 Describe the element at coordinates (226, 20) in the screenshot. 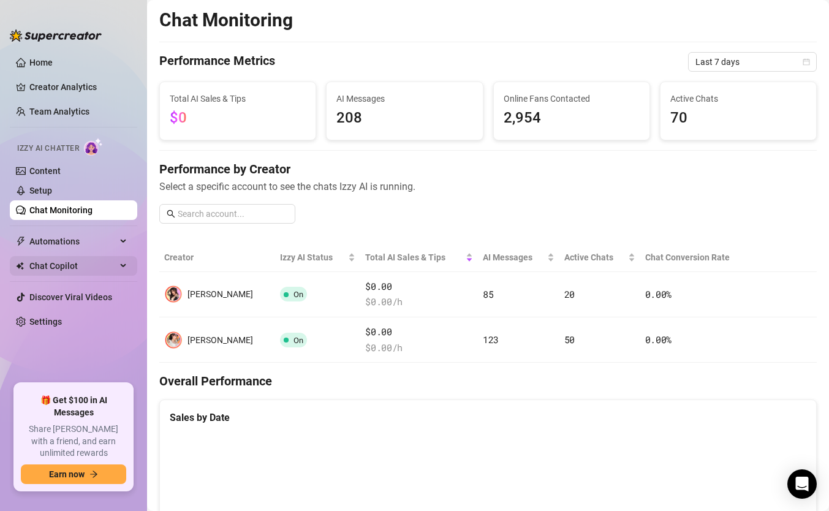

I see `h2: Chat Monitoring` at that location.